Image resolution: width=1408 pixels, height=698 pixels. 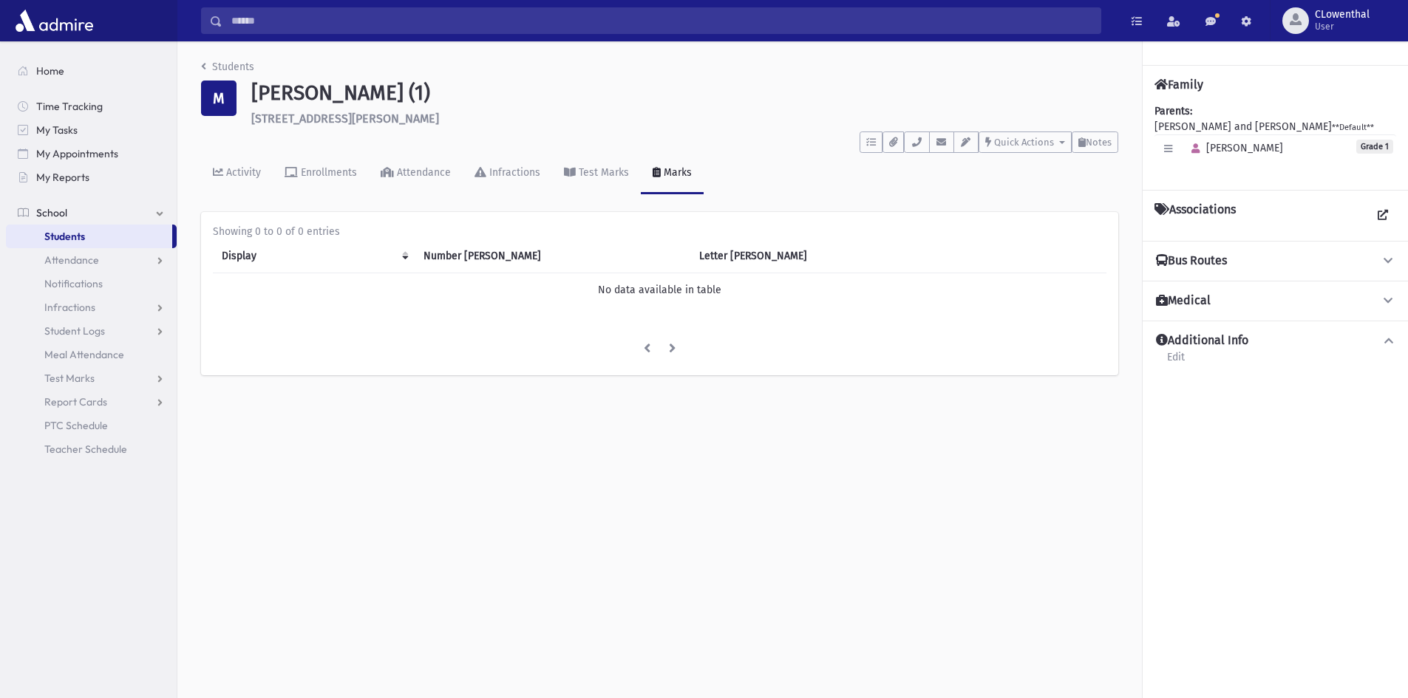 I want to click on button: Additional Info, so click(x=1275, y=341).